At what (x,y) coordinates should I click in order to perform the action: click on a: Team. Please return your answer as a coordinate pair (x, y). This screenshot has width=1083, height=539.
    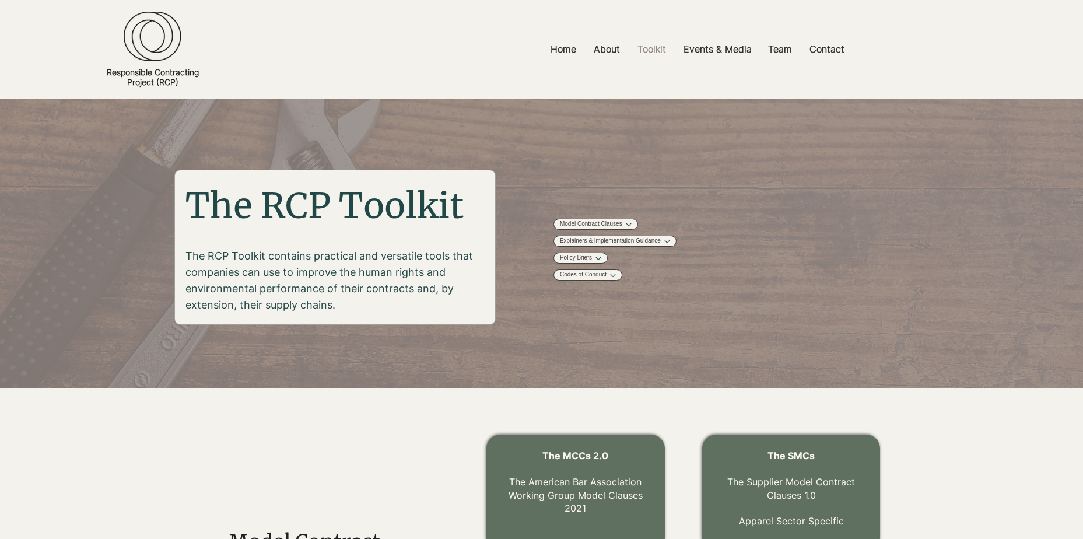
    Looking at the image, I should click on (780, 49).